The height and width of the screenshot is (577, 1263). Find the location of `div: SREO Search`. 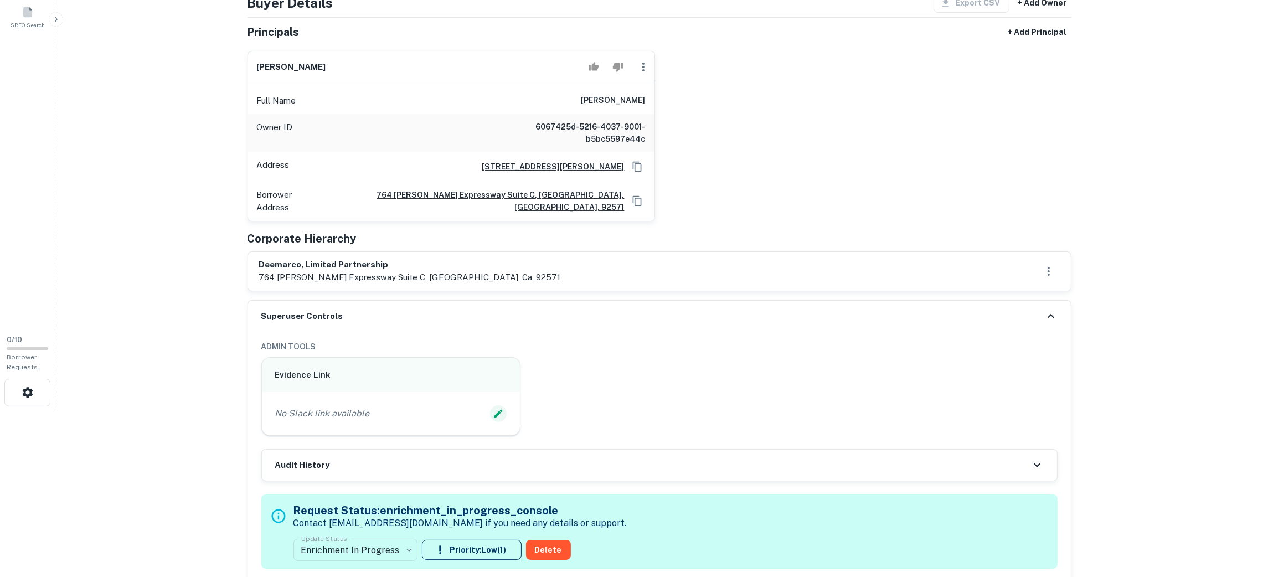

div: SREO Search is located at coordinates (28, 17).